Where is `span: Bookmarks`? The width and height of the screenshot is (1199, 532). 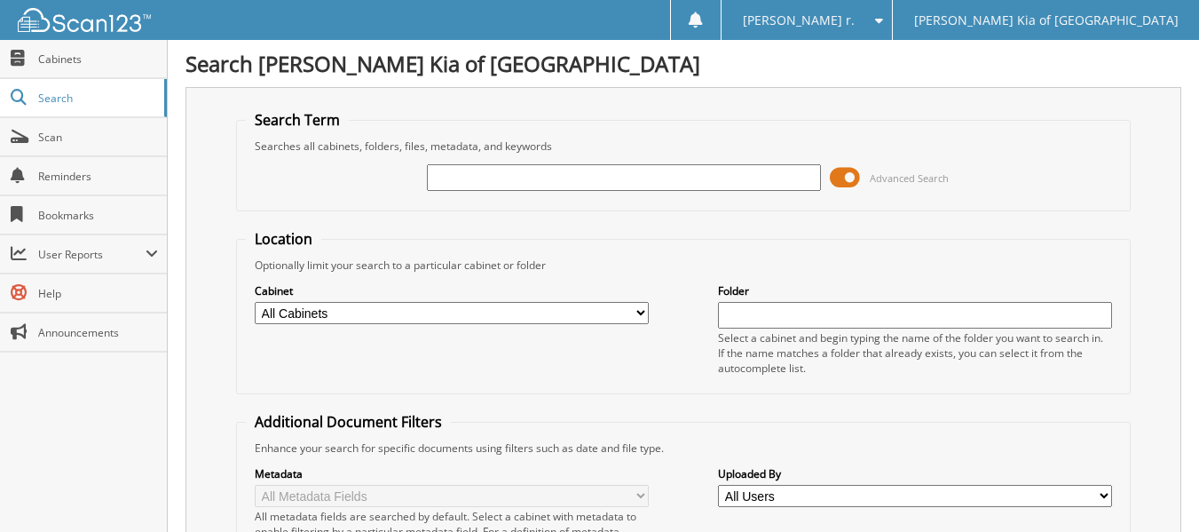 span: Bookmarks is located at coordinates (98, 215).